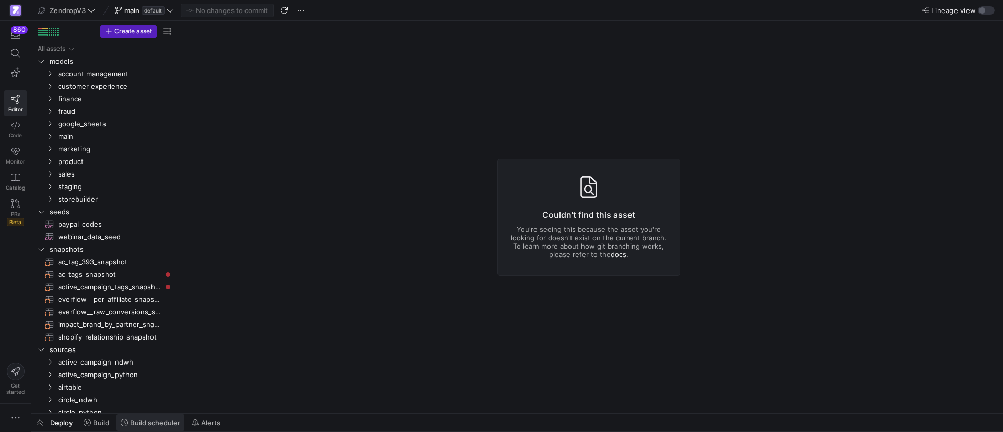 This screenshot has width=1003, height=432. I want to click on button: Build, so click(96, 423).